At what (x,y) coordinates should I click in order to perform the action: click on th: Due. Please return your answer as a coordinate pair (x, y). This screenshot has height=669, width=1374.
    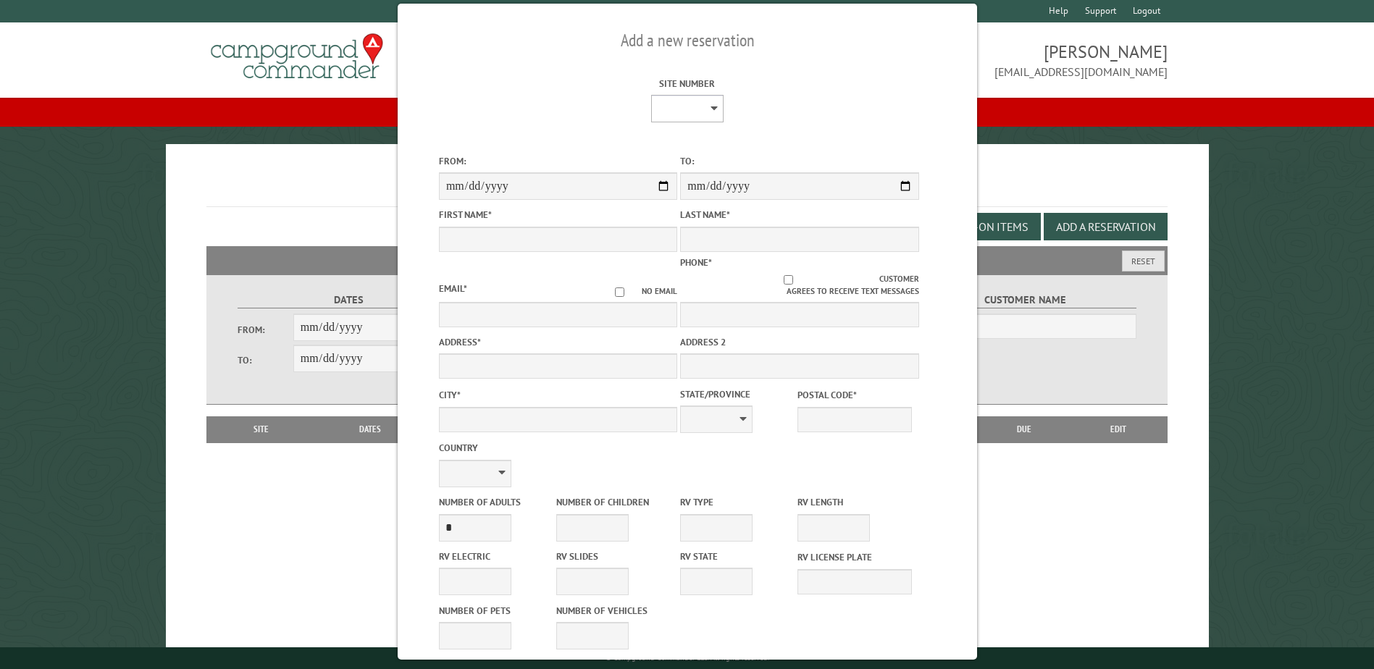
    Looking at the image, I should click on (1024, 430).